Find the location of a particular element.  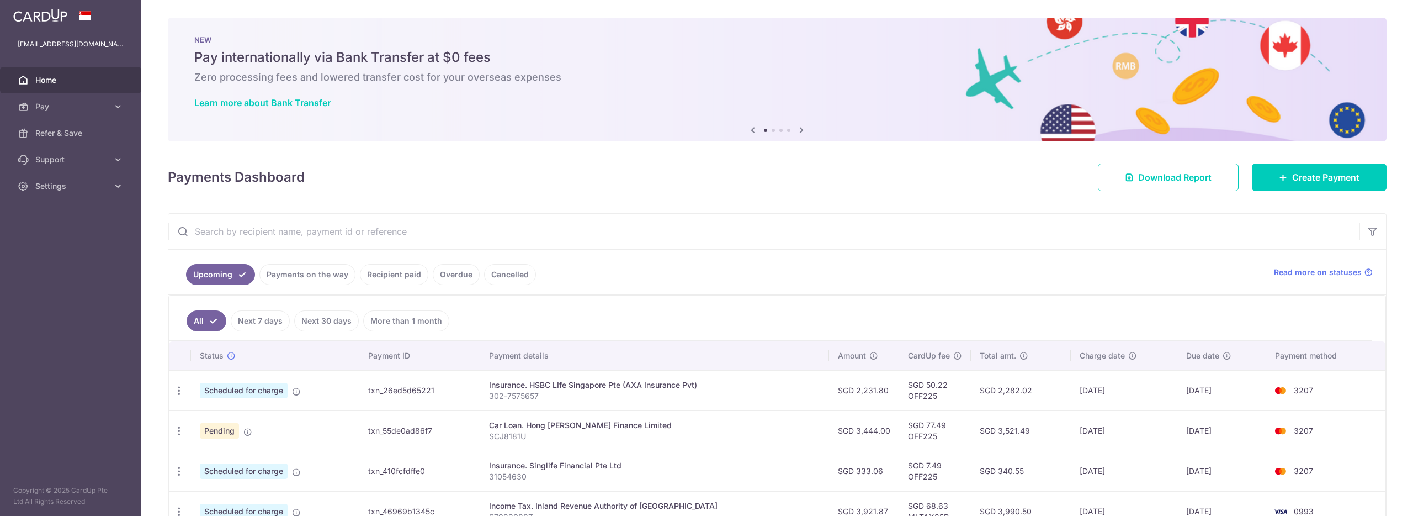

span: CardUp fee is located at coordinates (929, 355).